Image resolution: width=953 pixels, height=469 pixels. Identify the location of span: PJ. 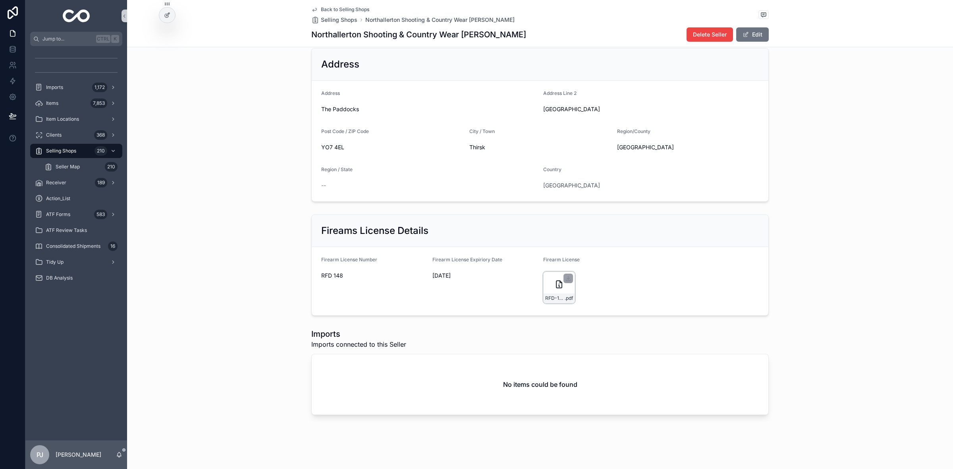
(40, 455).